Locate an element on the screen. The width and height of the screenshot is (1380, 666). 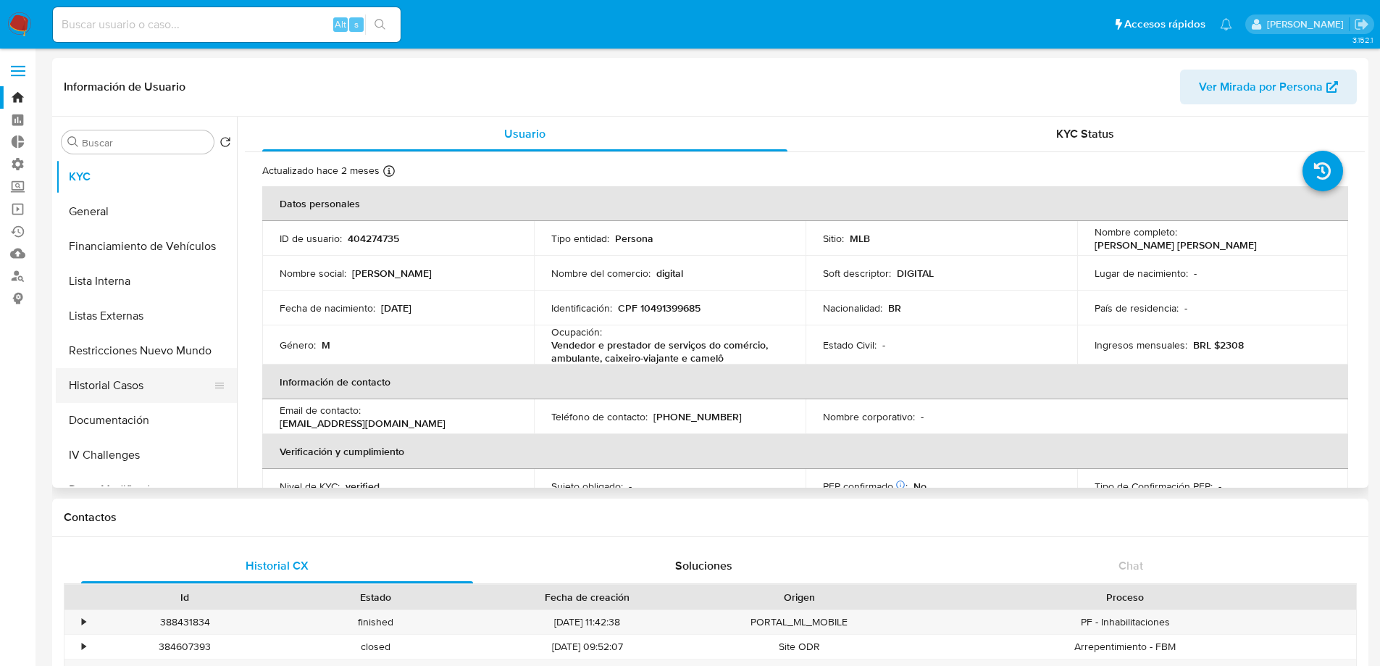
span: Chat is located at coordinates (1131, 565).